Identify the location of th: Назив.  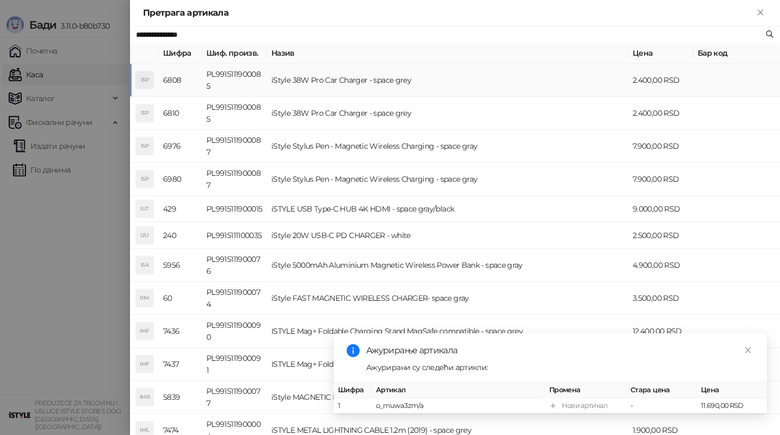
(447, 53).